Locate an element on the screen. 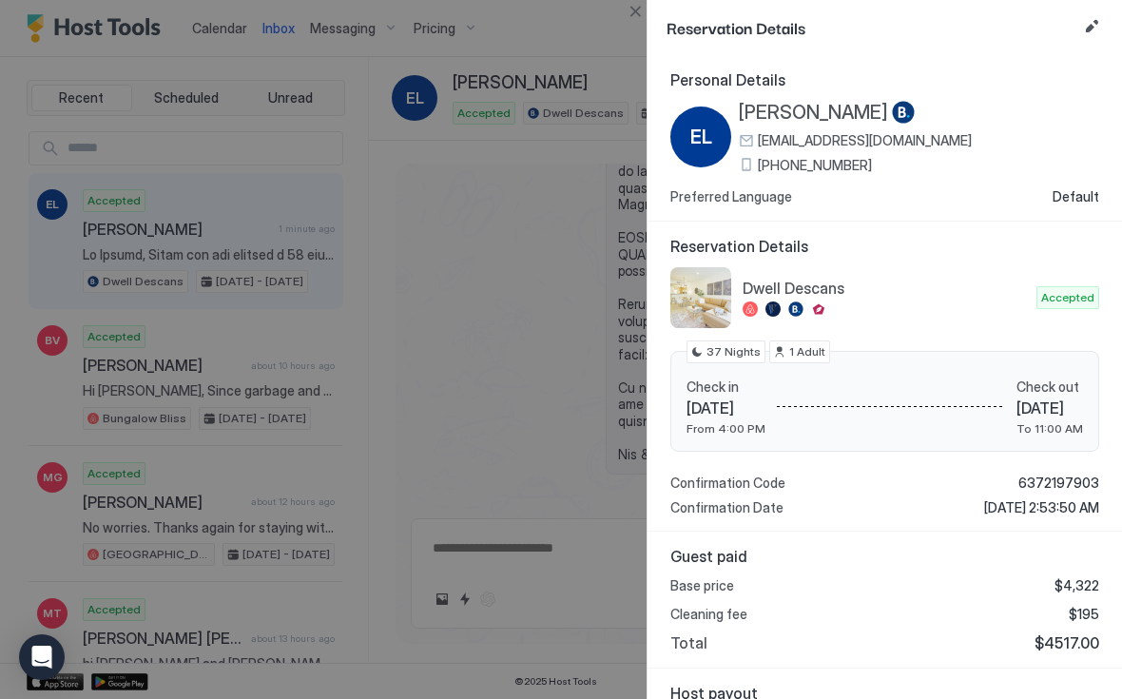 Image resolution: width=1122 pixels, height=699 pixels. span: Base price is located at coordinates (701, 585).